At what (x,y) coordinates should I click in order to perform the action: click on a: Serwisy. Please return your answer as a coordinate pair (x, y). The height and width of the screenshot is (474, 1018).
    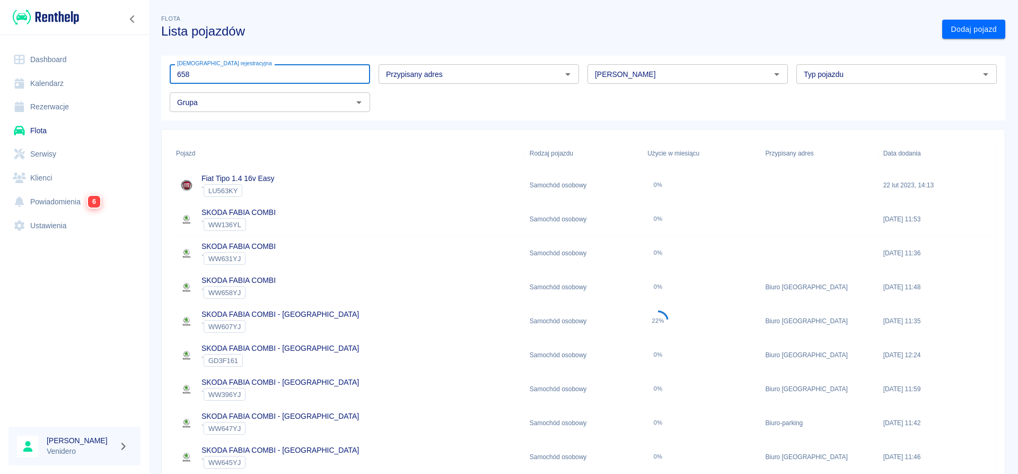
    Looking at the image, I should click on (74, 154).